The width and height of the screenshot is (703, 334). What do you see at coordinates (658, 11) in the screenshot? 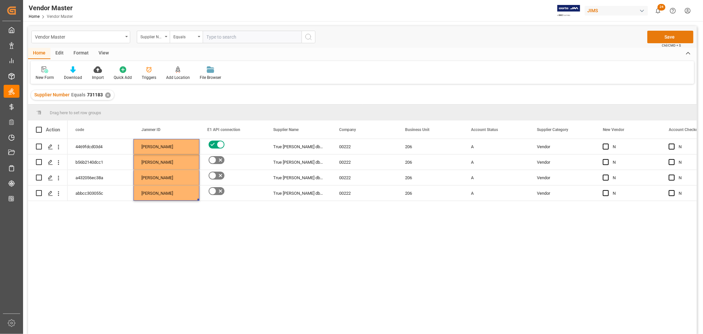
I see `button: show 24 new notifications` at bounding box center [658, 11].